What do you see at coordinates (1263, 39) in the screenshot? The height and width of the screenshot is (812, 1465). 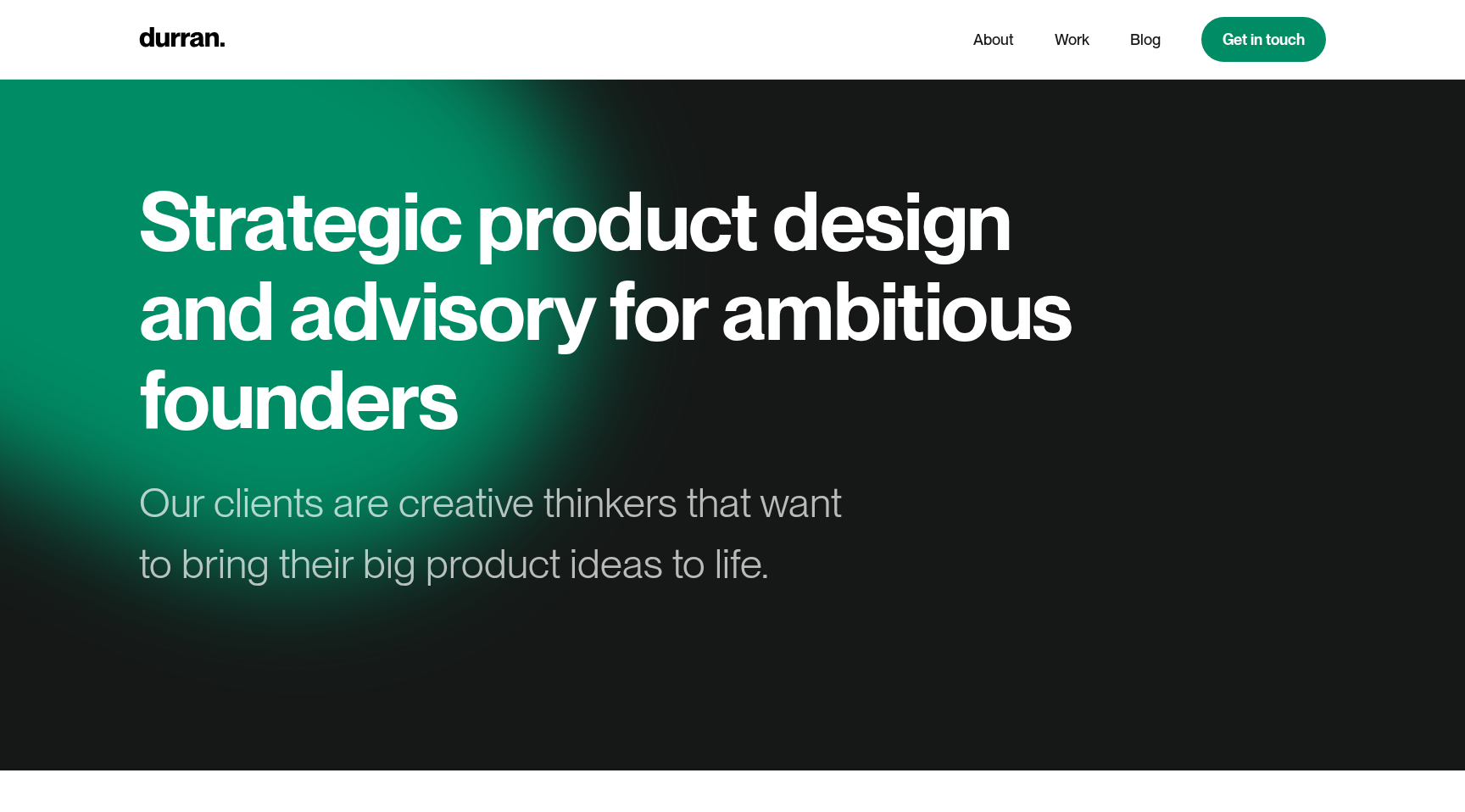 I see `a: Get in touch` at bounding box center [1263, 39].